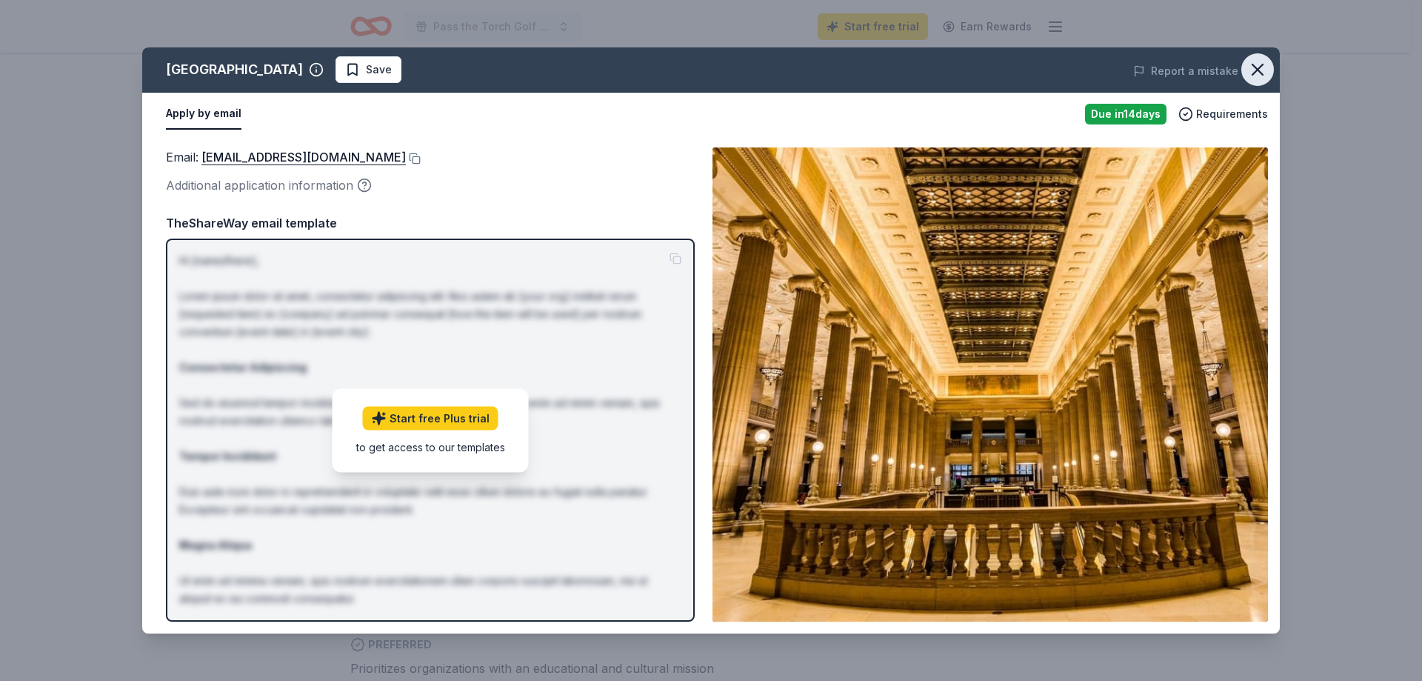 The height and width of the screenshot is (681, 1422). What do you see at coordinates (1223, 114) in the screenshot?
I see `button: Requirements` at bounding box center [1223, 114].